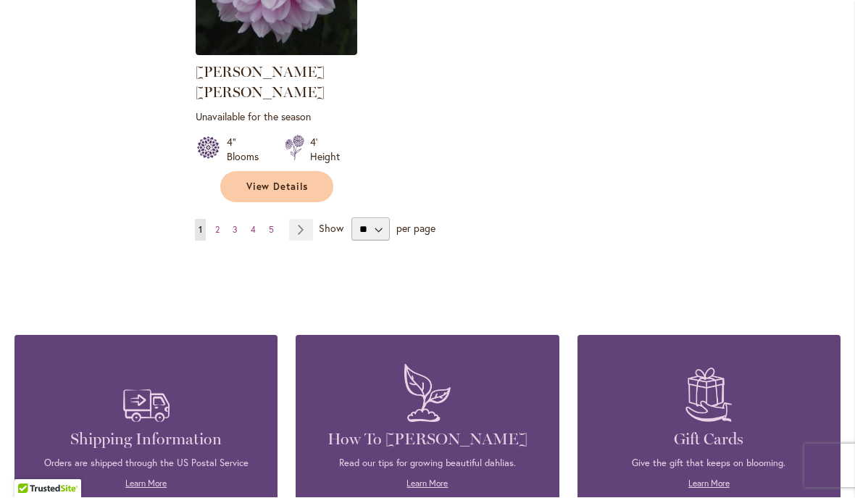 This screenshot has width=855, height=498. I want to click on h4: Gift Cards, so click(708, 440).